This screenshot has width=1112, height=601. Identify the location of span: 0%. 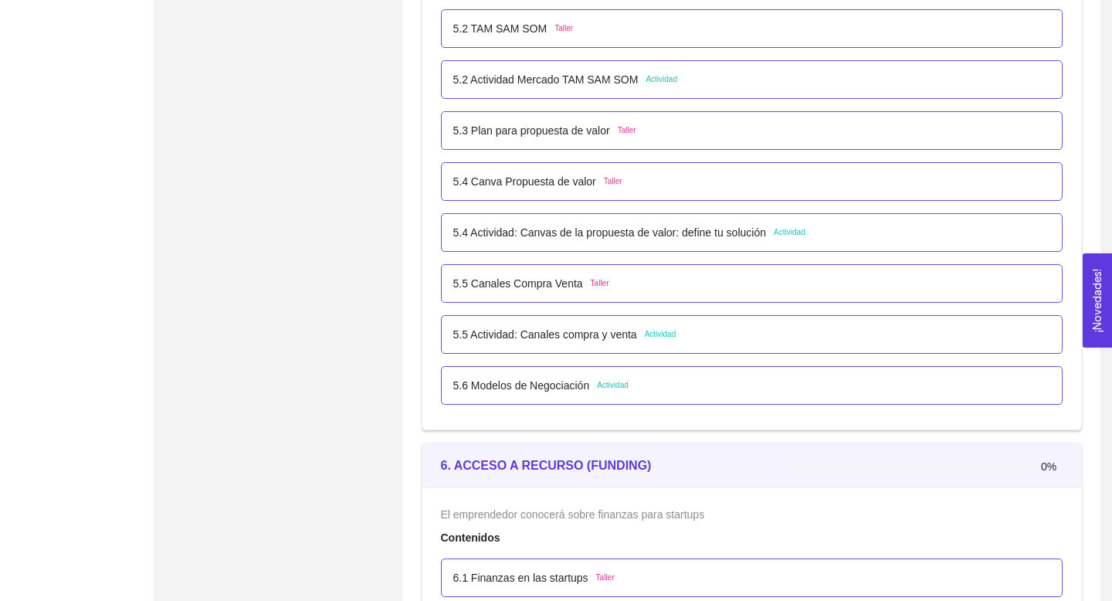
(1052, 466).